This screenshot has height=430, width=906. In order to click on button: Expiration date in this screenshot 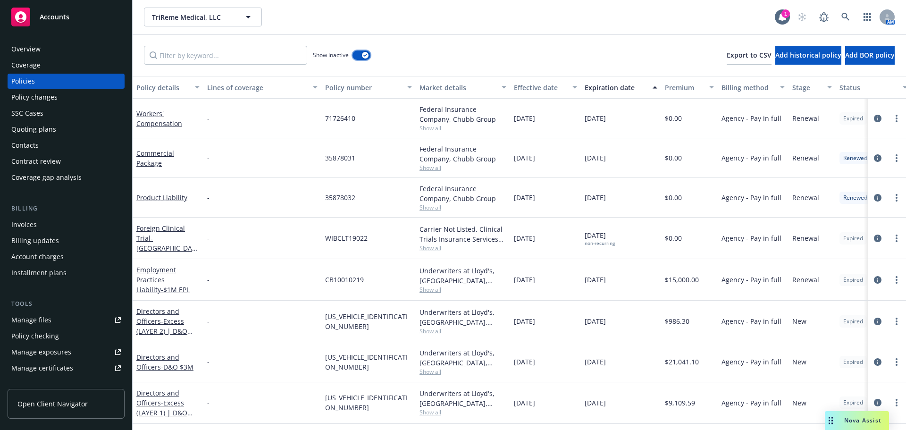, I will do `click(621, 87)`.